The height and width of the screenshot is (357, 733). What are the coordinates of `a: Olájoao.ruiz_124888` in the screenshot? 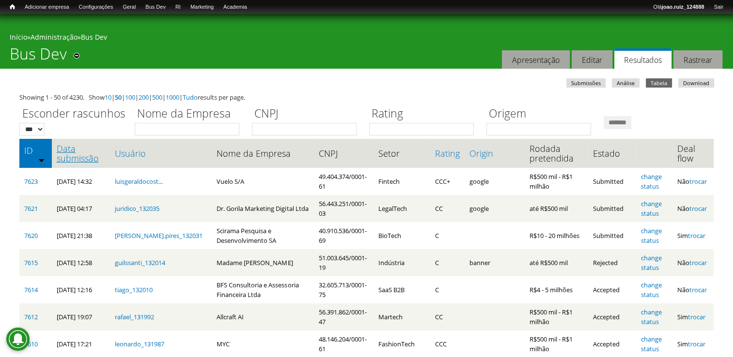 It's located at (678, 7).